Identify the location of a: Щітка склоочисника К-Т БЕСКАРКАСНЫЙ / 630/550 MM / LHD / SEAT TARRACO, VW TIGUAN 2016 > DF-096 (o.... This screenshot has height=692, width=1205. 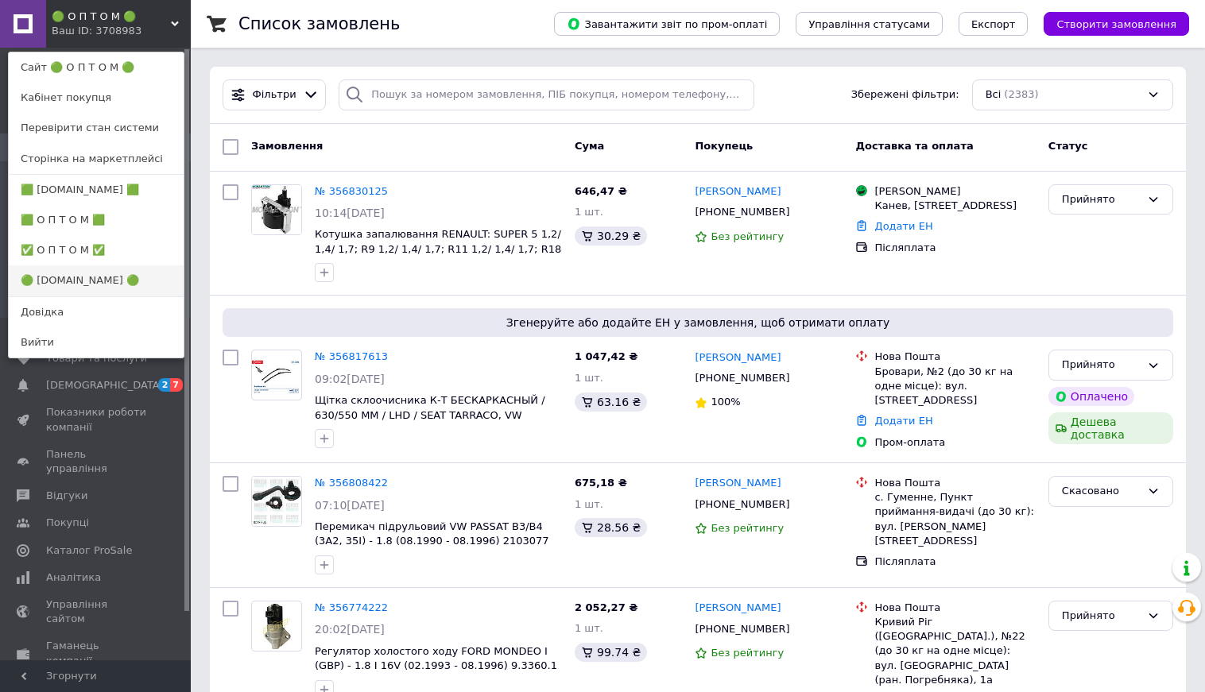
(430, 415).